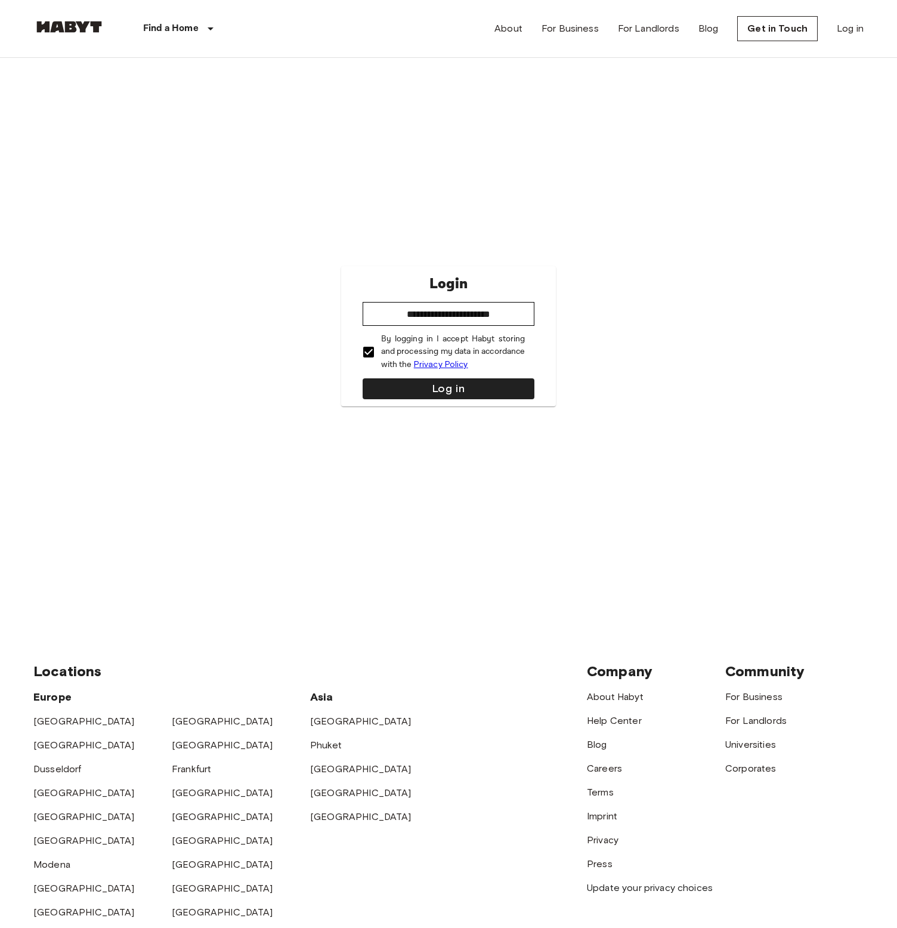 This screenshot has width=897, height=928. I want to click on span: Community, so click(765, 671).